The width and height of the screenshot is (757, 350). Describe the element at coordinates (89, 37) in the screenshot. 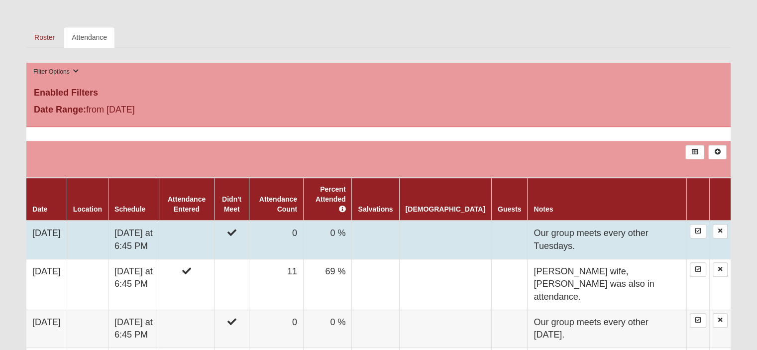

I see `a: Attendance` at that location.